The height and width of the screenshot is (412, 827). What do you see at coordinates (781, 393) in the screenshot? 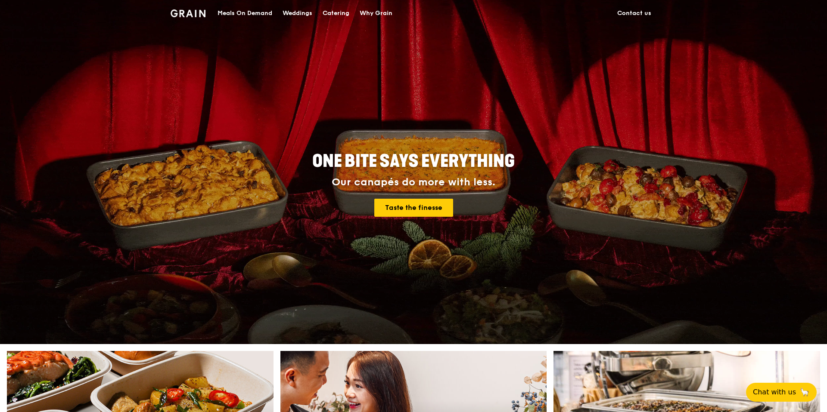
I see `button: Chat with us🦙` at bounding box center [781, 393].